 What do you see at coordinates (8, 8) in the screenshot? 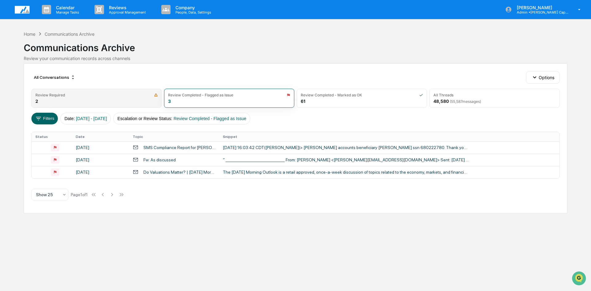
I see `button: Open customer support` at bounding box center [8, 8].